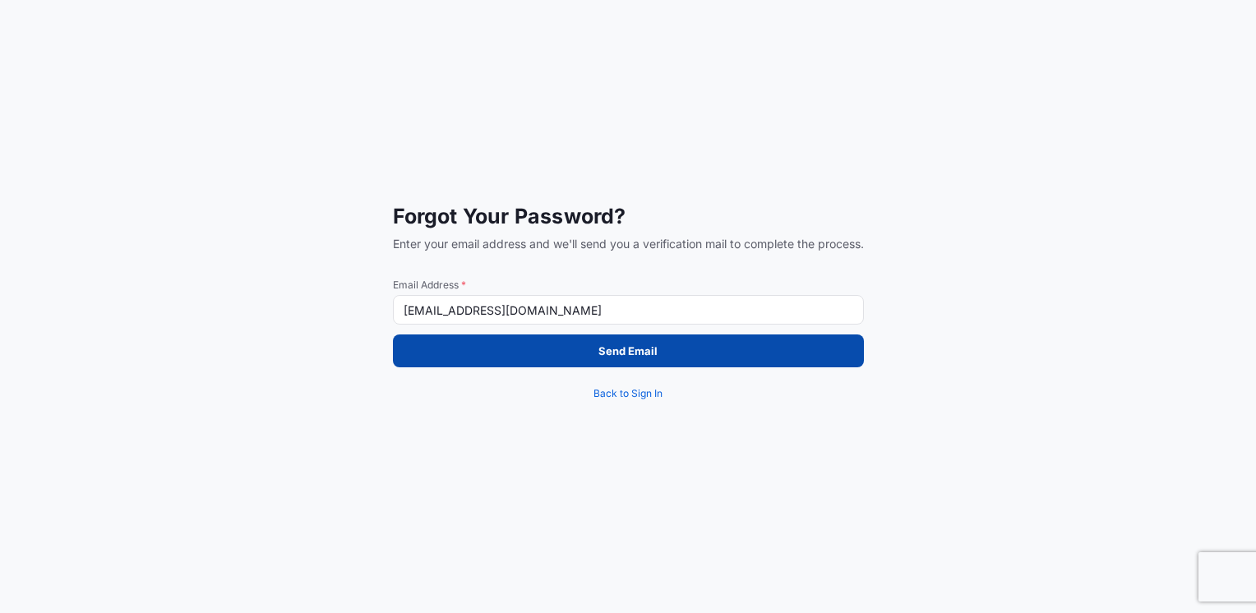 This screenshot has width=1256, height=613. I want to click on input: example@gmail.com, so click(628, 310).